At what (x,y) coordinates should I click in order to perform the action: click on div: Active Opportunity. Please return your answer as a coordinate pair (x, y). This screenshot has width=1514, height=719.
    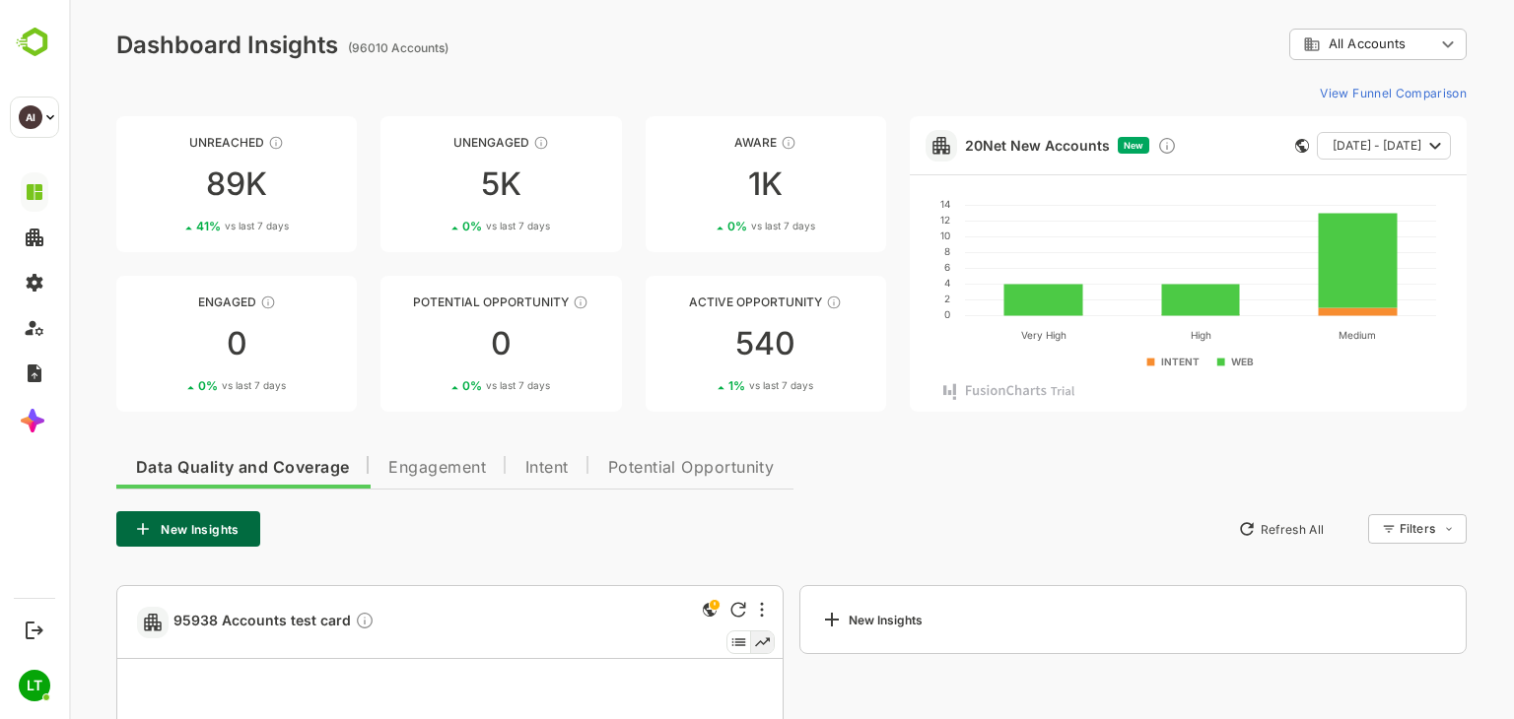
    Looking at the image, I should click on (697, 302).